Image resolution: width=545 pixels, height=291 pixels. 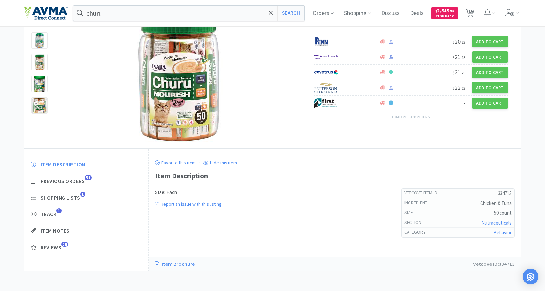 What do you see at coordinates (326, 72) in the screenshot?
I see `img: 77fca1acd8b6420a9015268ca798ef17_1.png` at bounding box center [326, 72].